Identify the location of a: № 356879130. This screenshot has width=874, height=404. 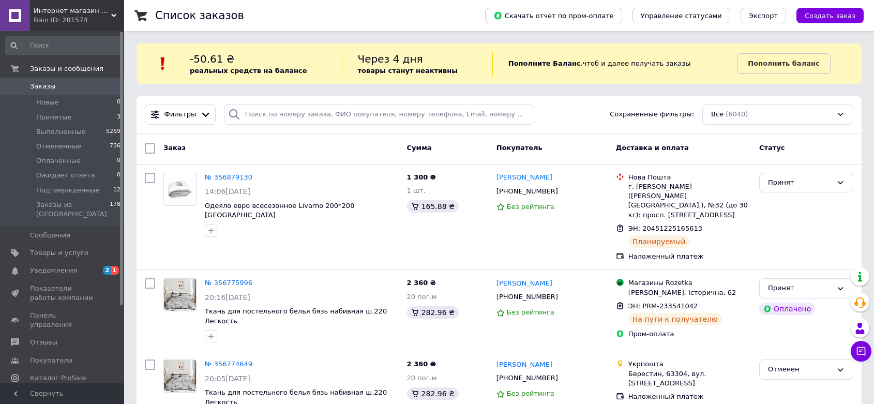
(229, 177).